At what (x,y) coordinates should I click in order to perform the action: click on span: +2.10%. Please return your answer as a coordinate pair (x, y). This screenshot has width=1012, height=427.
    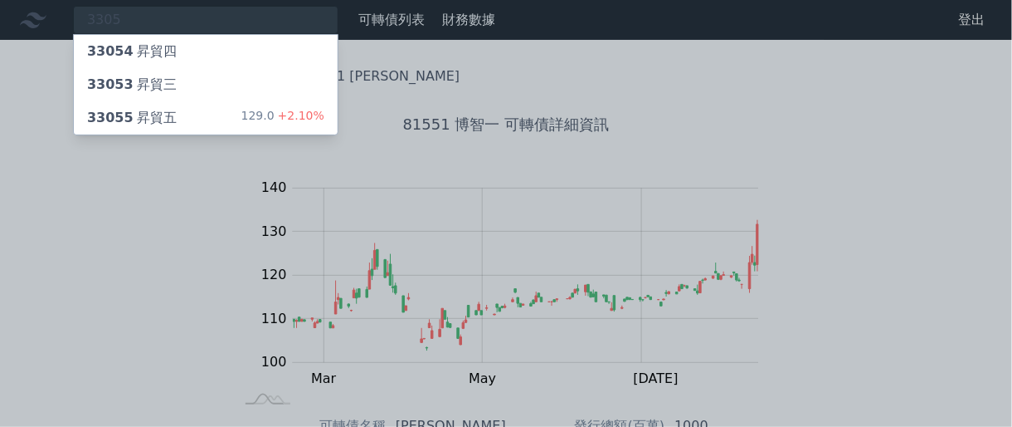
    Looking at the image, I should click on (300, 115).